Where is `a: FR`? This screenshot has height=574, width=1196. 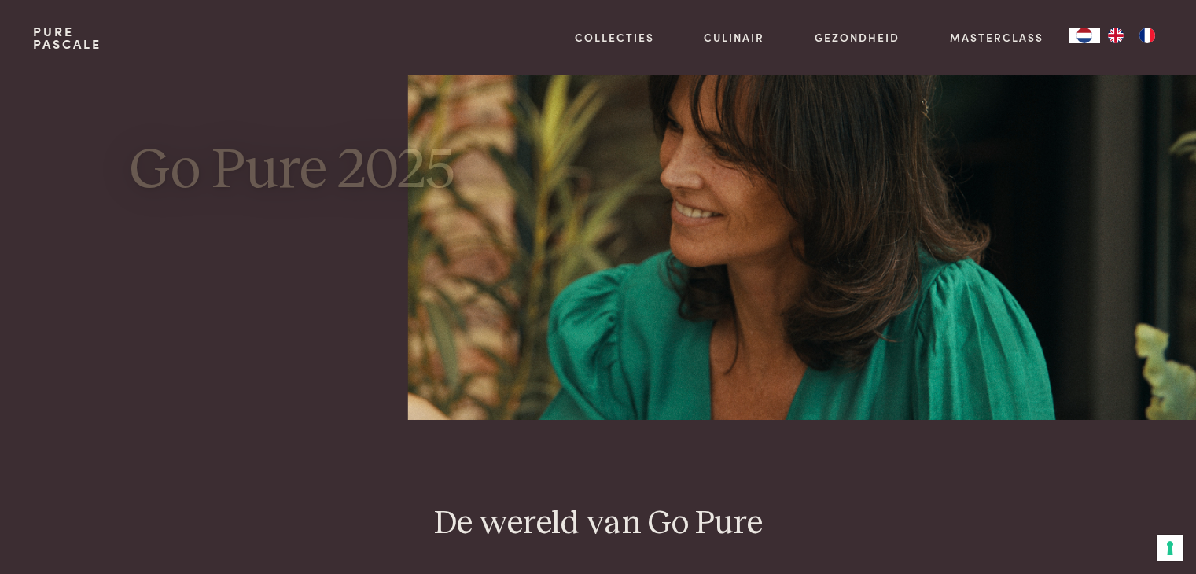
a: FR is located at coordinates (1147, 35).